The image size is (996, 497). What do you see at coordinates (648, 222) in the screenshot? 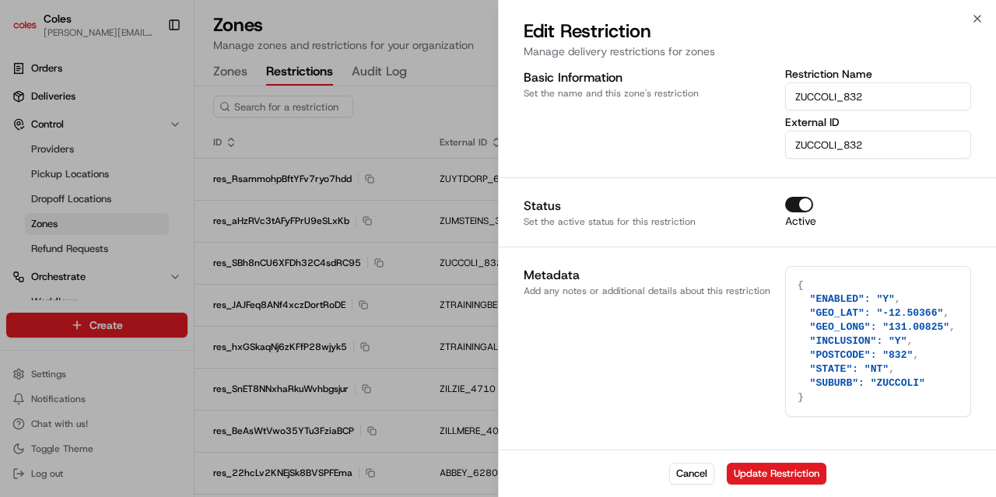
I see `p: Set the active status for this restriction` at bounding box center [648, 222].